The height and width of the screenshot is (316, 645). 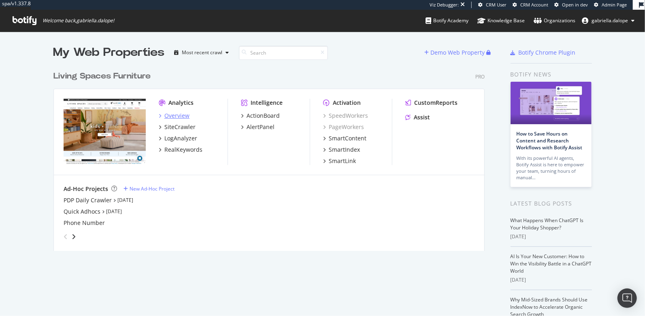 What do you see at coordinates (344, 138) in the screenshot?
I see `a: SmartContent` at bounding box center [344, 138].